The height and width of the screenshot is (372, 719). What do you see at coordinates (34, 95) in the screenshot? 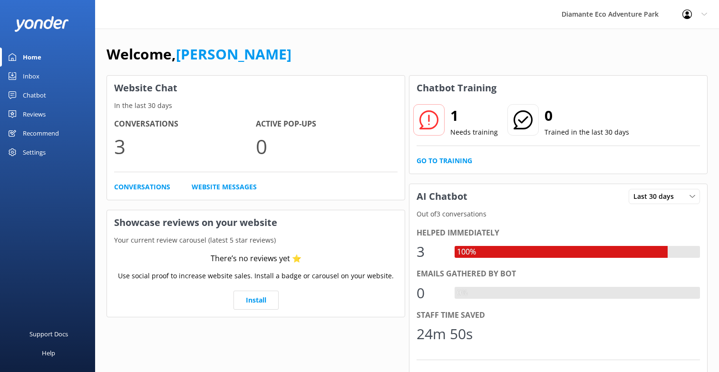
I see `div: Chatbot` at bounding box center [34, 95].